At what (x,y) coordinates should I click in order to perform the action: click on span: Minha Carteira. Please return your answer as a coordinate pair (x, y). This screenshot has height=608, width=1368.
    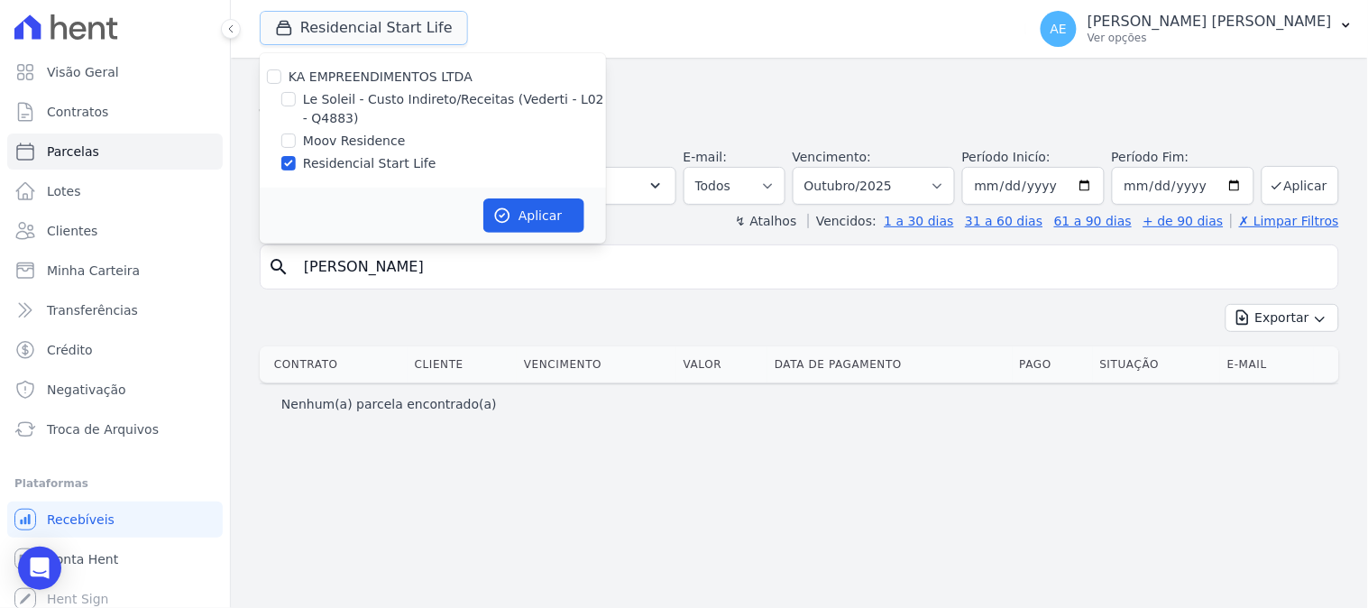
    Looking at the image, I should click on (93, 271).